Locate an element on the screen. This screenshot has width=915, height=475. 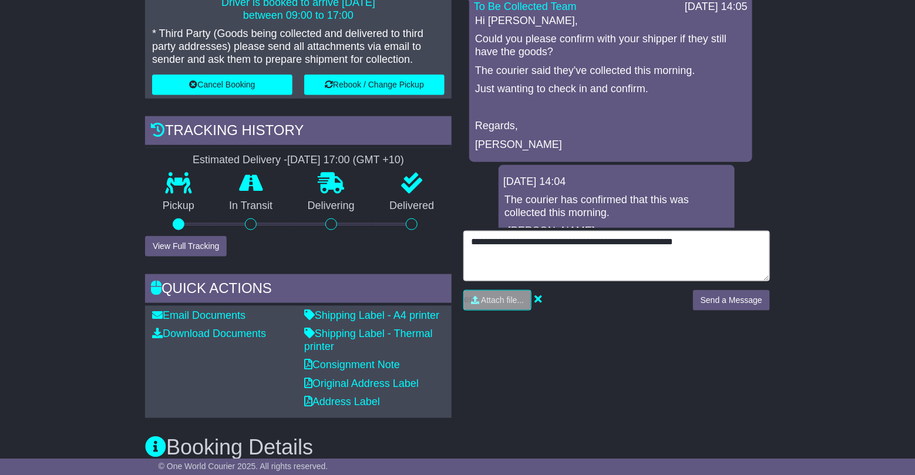
a: Download Documents is located at coordinates (209, 334).